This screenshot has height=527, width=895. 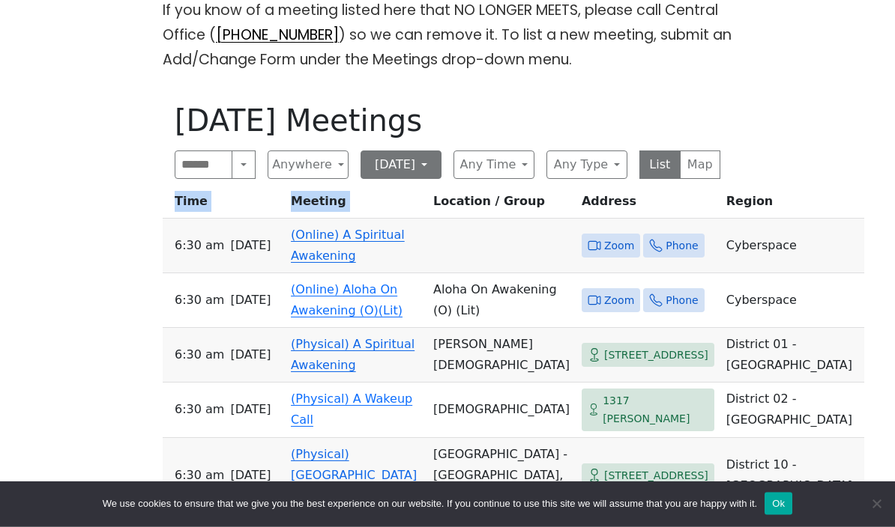 I want to click on button: List, so click(x=659, y=166).